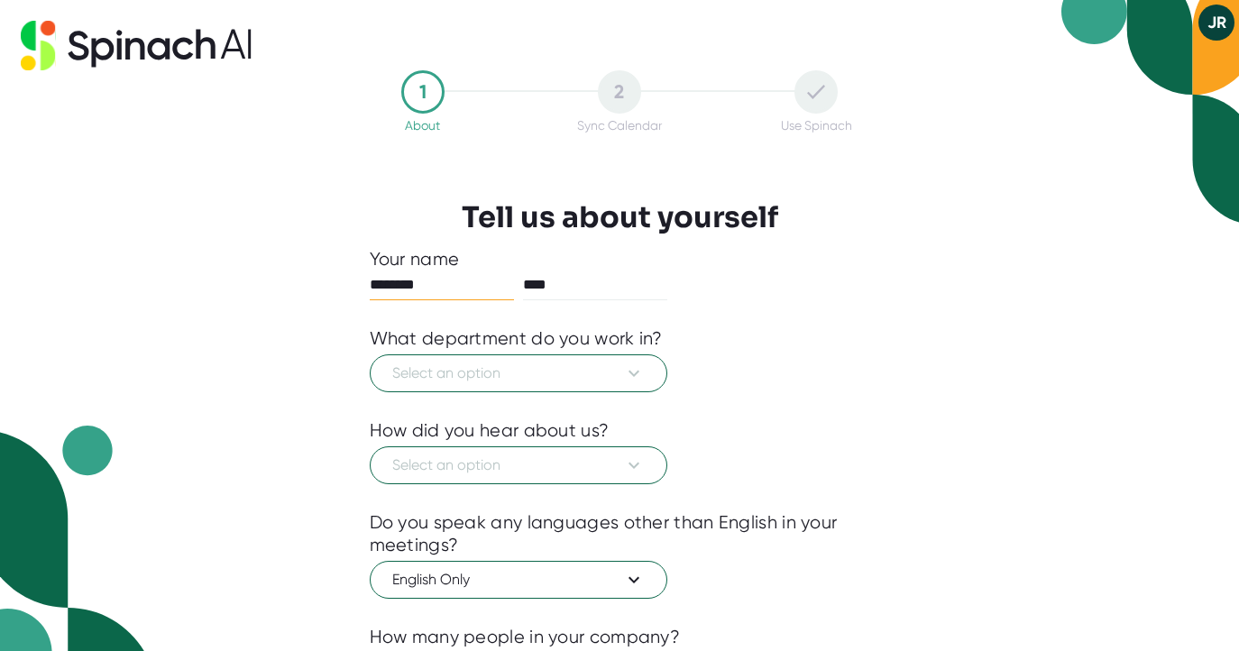  I want to click on button: JR, so click(1216, 23).